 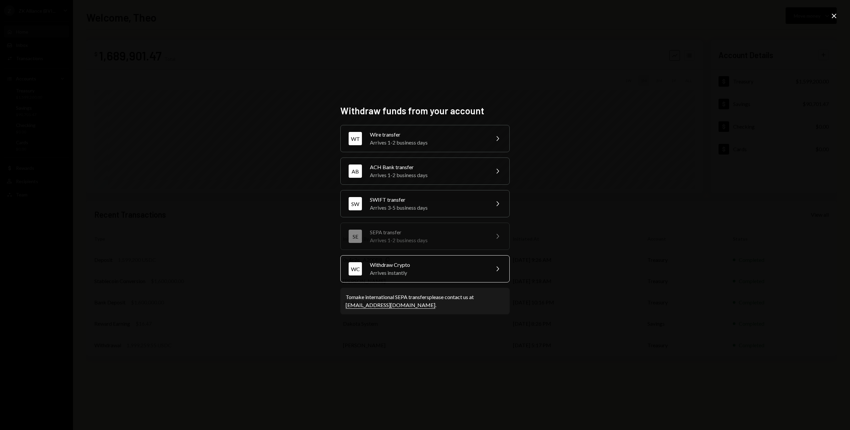 I want to click on button: WTWire transferArrives 1-2 business days, so click(x=425, y=138).